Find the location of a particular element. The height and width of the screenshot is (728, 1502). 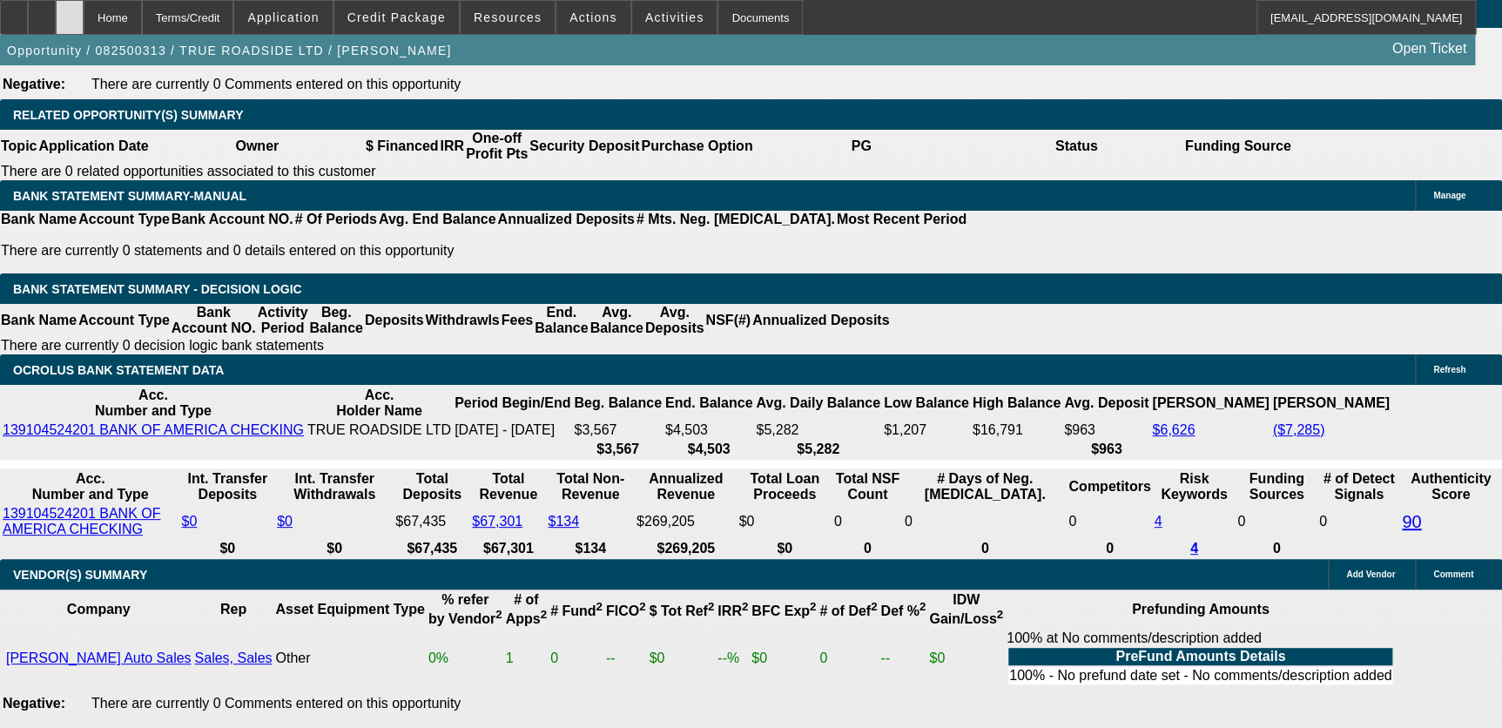

th: Purchase Option is located at coordinates (697, 146).